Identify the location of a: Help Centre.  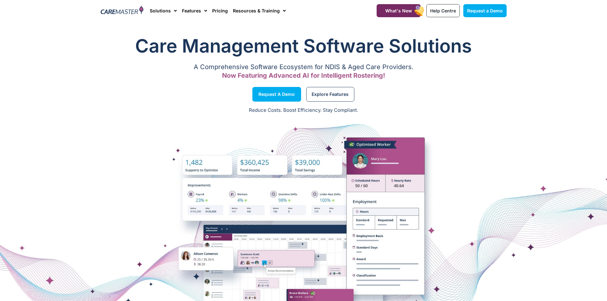
(443, 11).